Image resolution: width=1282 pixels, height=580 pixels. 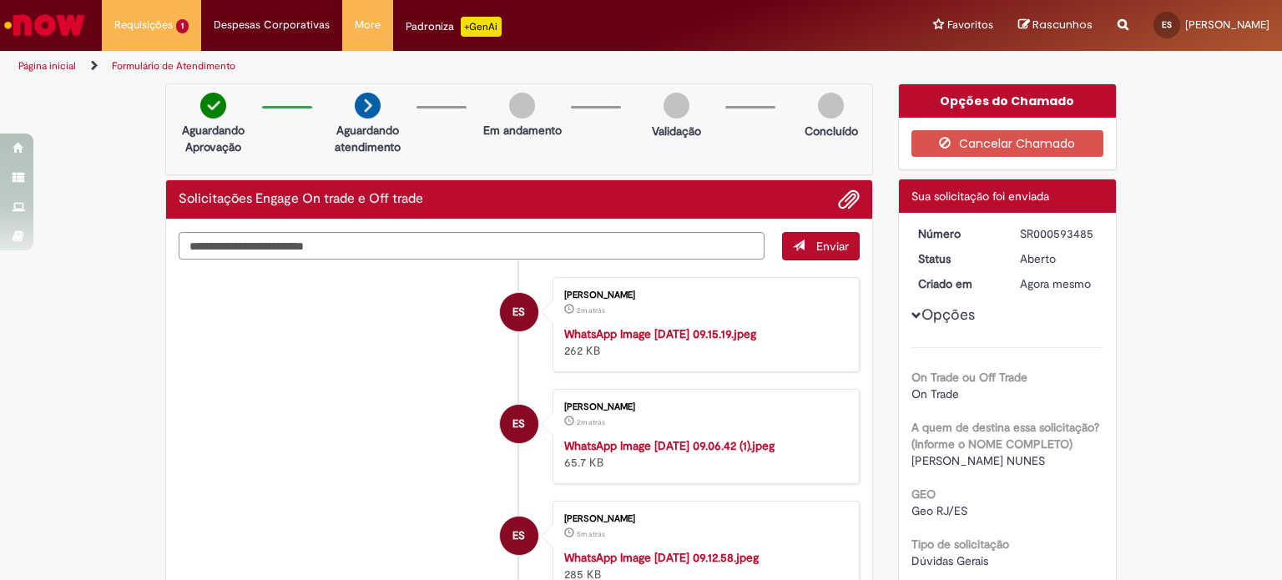 What do you see at coordinates (821, 246) in the screenshot?
I see `button: Enviar` at bounding box center [821, 246].